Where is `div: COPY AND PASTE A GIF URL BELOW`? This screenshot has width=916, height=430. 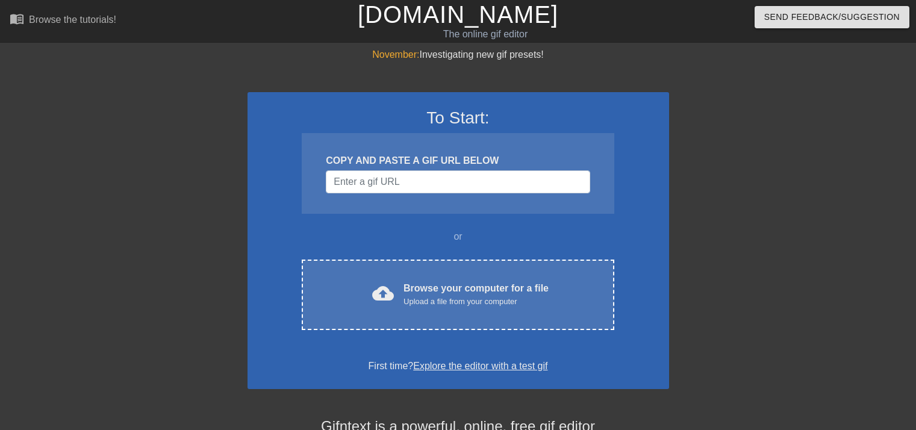 div: COPY AND PASTE A GIF URL BELOW is located at coordinates (458, 161).